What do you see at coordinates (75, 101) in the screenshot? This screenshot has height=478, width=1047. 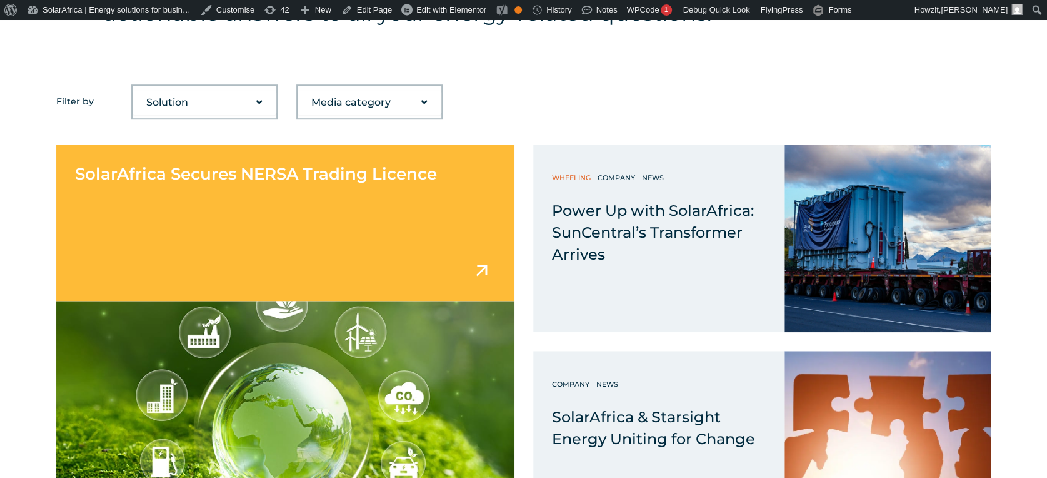 I see `span: Filter by` at bounding box center [75, 101].